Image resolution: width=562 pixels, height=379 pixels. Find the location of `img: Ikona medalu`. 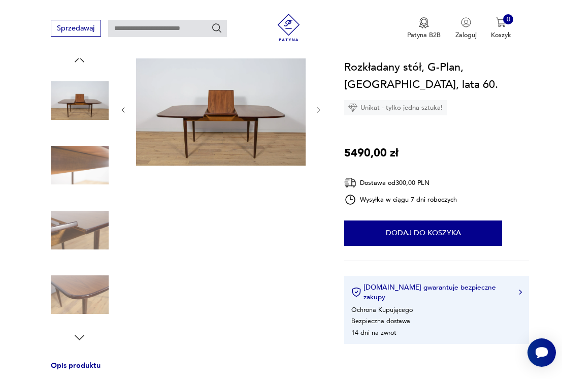

img: Ikona medalu is located at coordinates (424, 23).